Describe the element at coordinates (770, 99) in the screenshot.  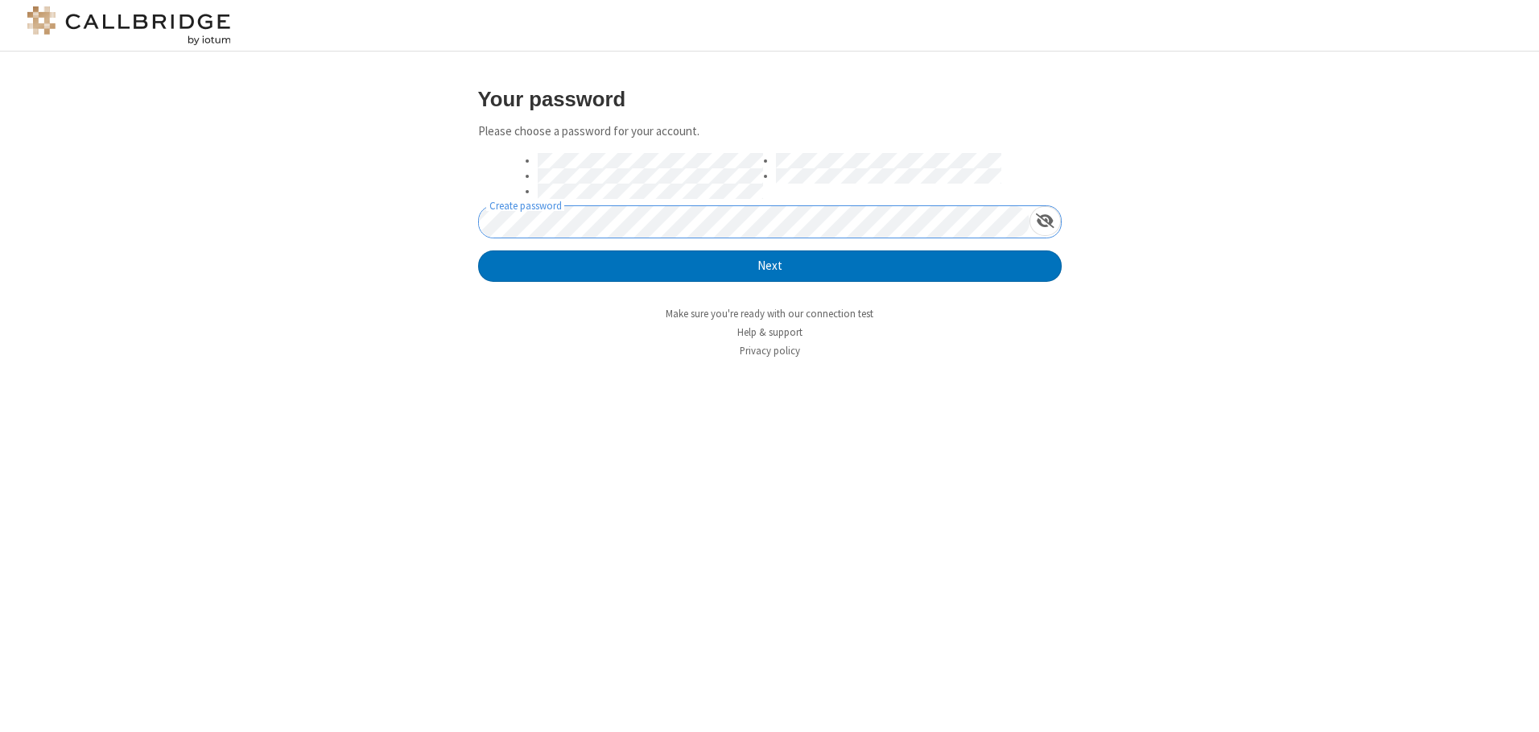
I see `h3: Your password` at that location.